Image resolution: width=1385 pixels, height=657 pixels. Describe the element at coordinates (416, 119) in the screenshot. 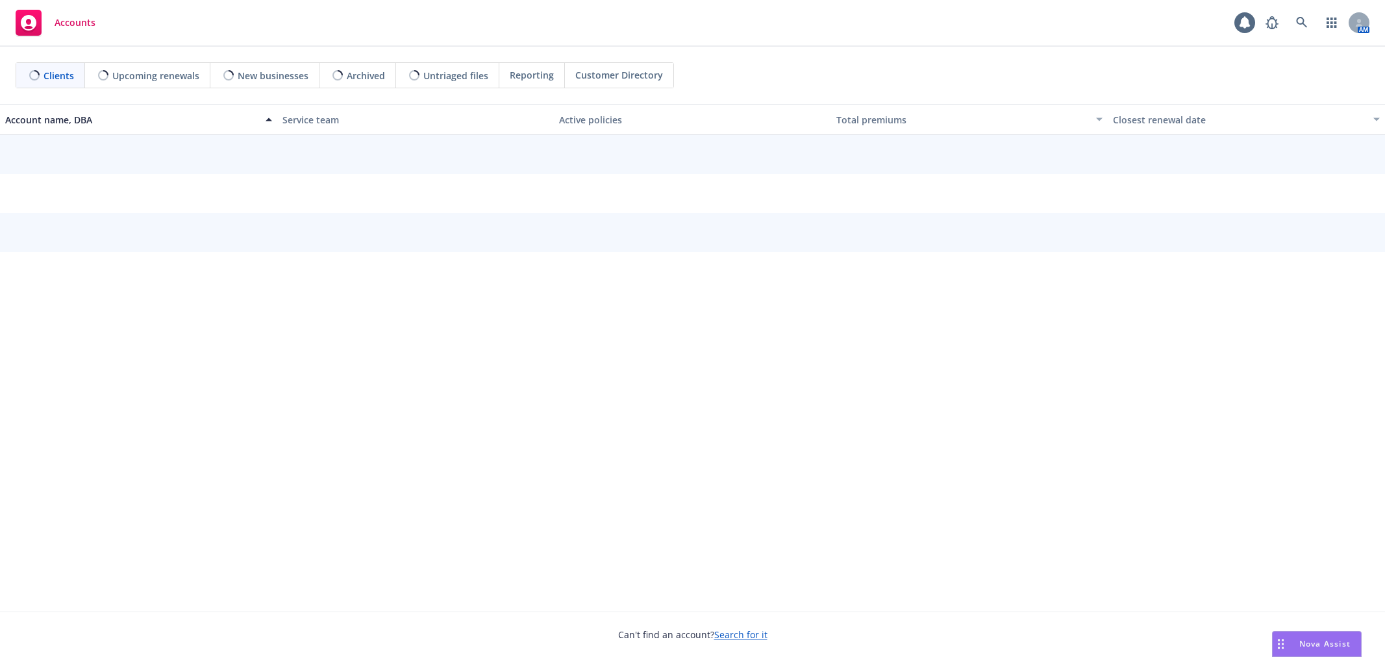

I see `div: Service team` at that location.